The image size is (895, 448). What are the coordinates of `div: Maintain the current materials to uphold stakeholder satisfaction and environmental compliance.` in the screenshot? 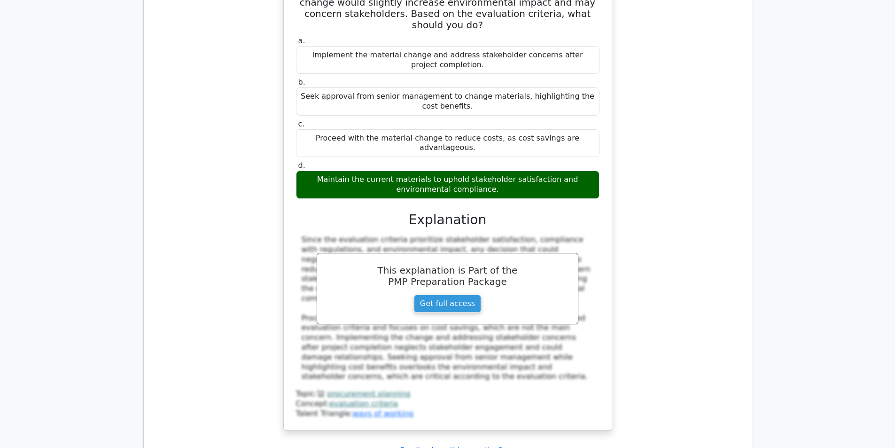 It's located at (448, 185).